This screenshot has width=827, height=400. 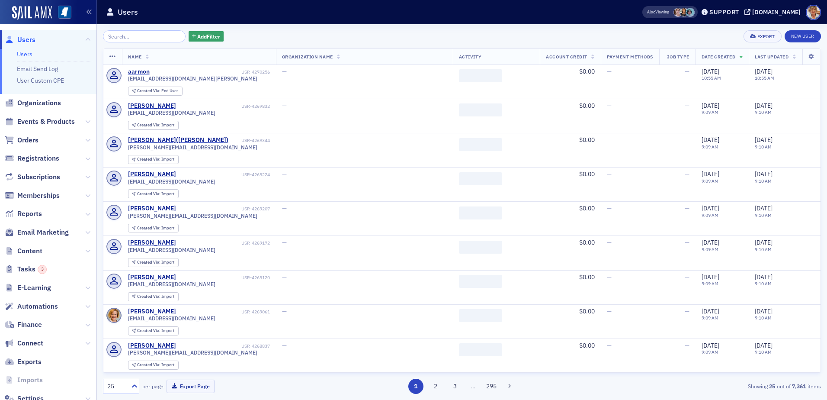 What do you see at coordinates (224, 277) in the screenshot?
I see `div: USR-4269120` at bounding box center [224, 277].